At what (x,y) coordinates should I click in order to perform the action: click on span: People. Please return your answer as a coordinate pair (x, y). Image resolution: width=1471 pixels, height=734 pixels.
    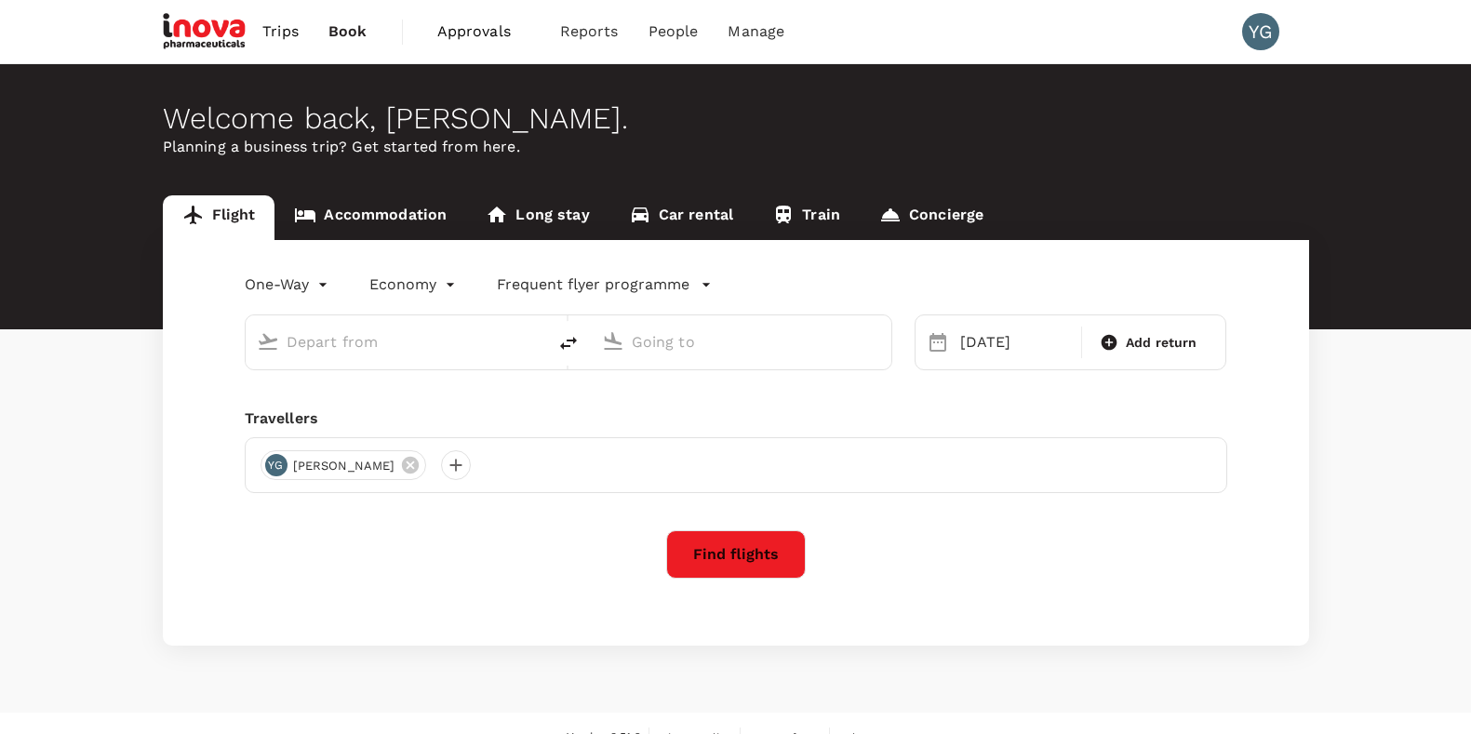
    Looking at the image, I should click on (674, 32).